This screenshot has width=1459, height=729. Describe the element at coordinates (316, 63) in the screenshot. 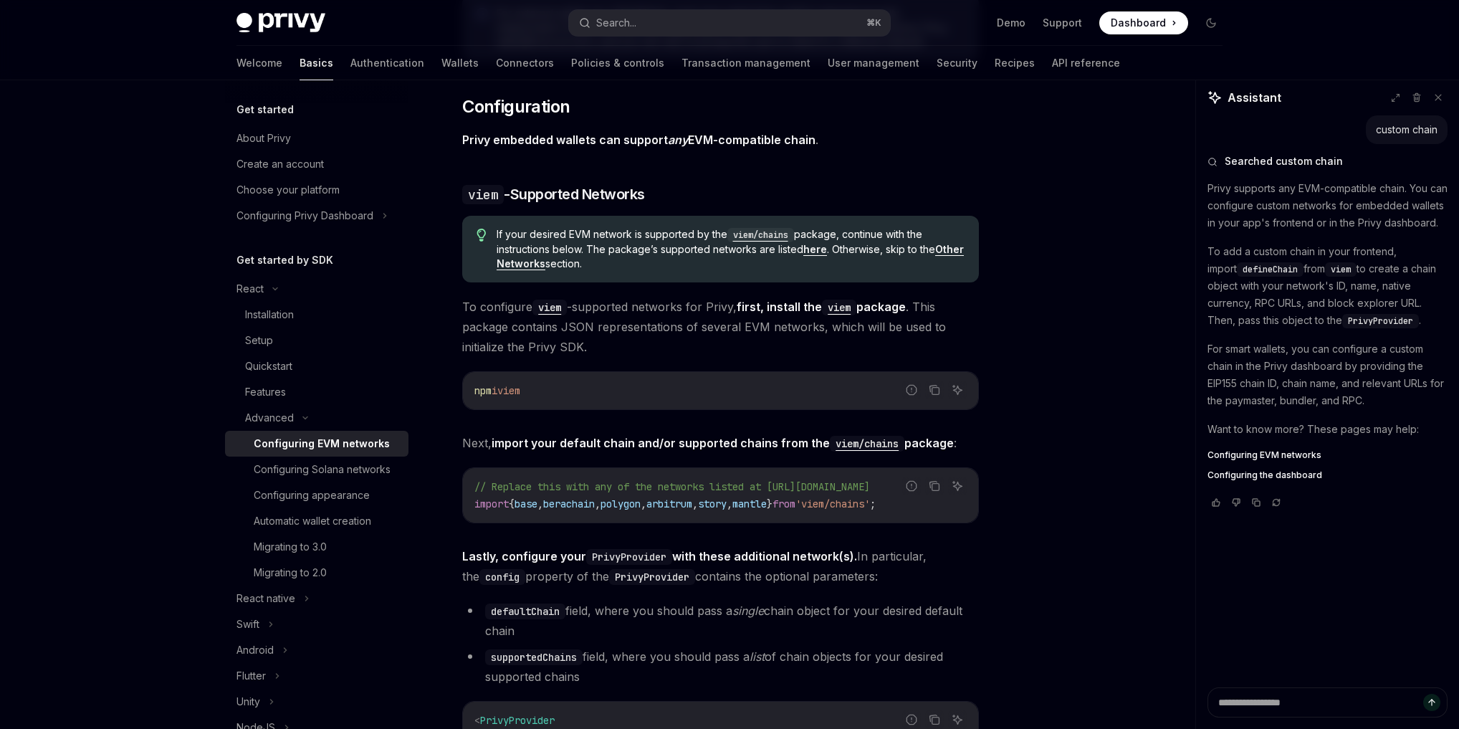

I see `a: Basics` at that location.